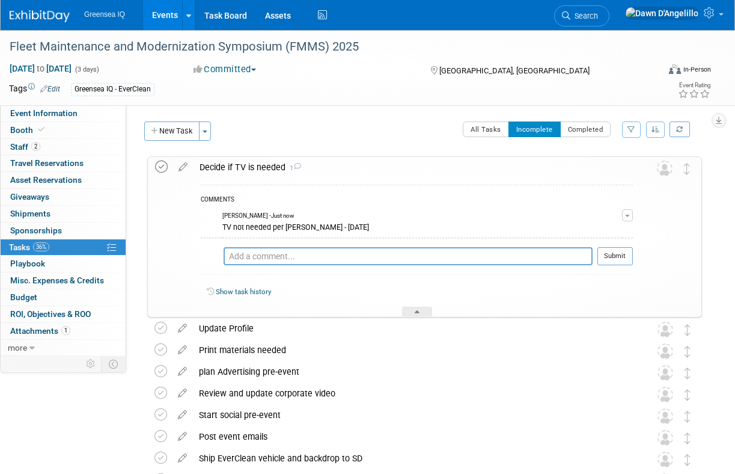 This screenshot has height=474, width=735. What do you see at coordinates (584, 16) in the screenshot?
I see `span: Search` at bounding box center [584, 16].